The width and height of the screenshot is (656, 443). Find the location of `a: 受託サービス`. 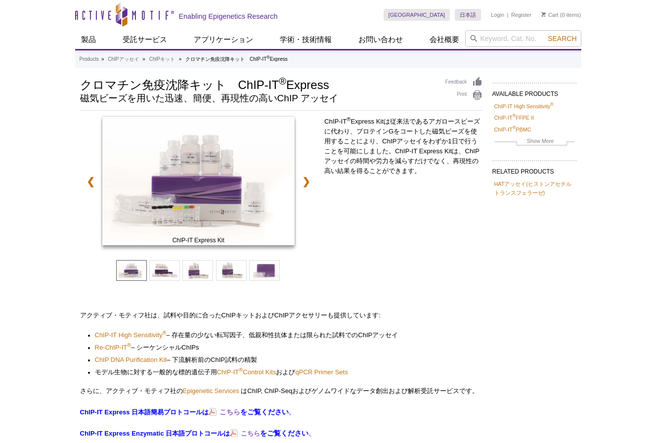

a: 受託サービス is located at coordinates (145, 40).